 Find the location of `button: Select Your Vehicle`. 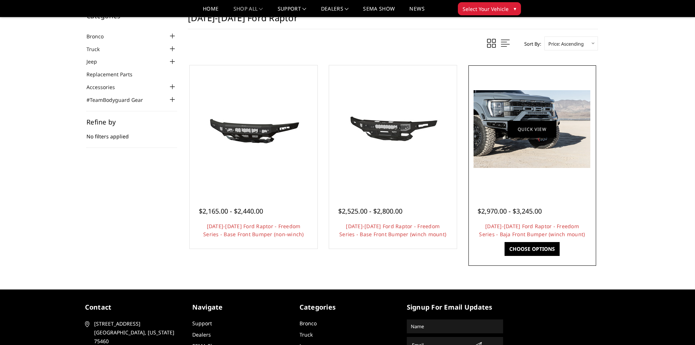

button: Select Your Vehicle is located at coordinates (489, 9).